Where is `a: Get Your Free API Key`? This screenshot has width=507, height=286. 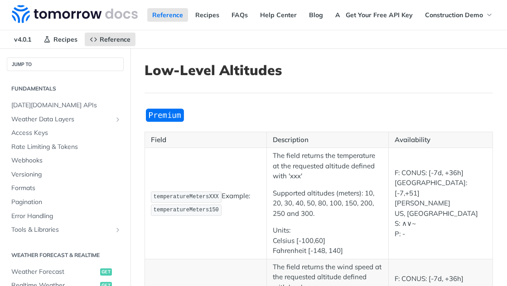
a: Get Your Free API Key is located at coordinates (379, 15).